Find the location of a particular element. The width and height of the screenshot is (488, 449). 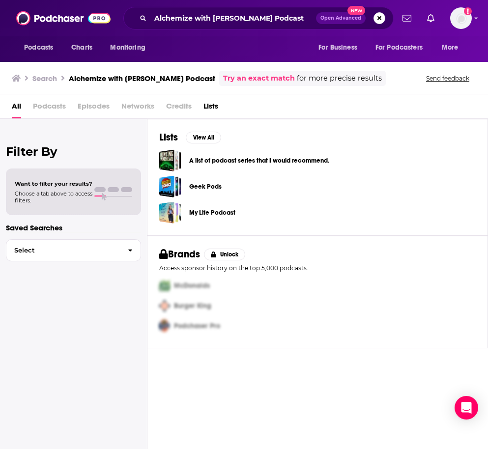

a: ListsView All is located at coordinates (190, 137).